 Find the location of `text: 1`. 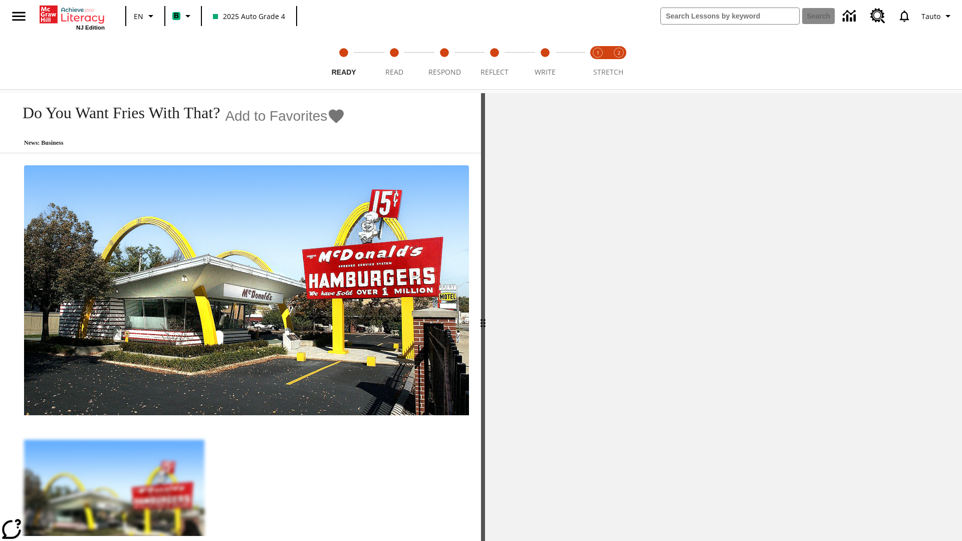

text: 1 is located at coordinates (598, 53).